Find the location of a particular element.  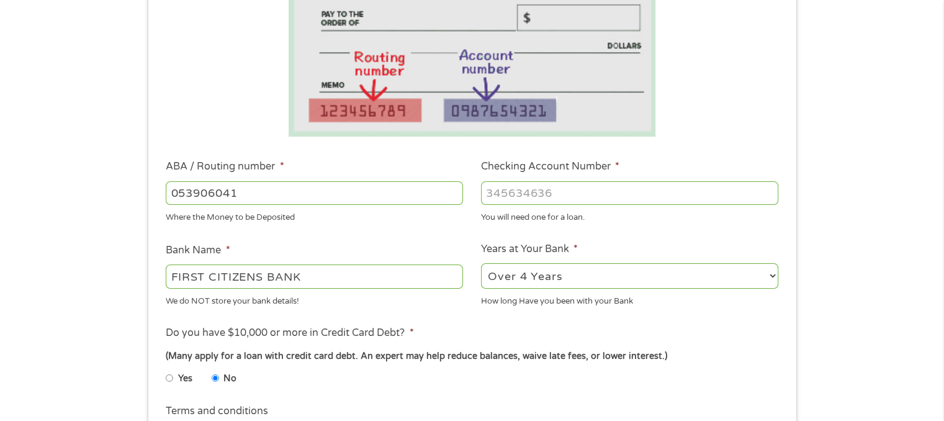

div: How long Have you been with your Bank is located at coordinates (629, 298).